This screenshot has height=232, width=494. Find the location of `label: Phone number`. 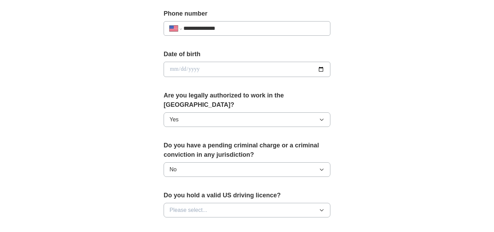

label: Phone number is located at coordinates (247, 14).